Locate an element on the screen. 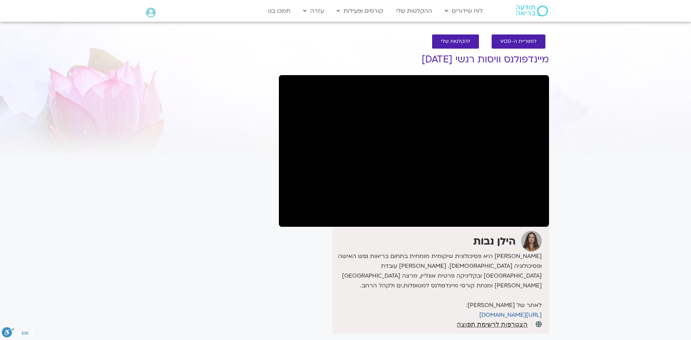 This screenshot has height=340, width=691. span: לספריית ה-VOD is located at coordinates (519, 41).